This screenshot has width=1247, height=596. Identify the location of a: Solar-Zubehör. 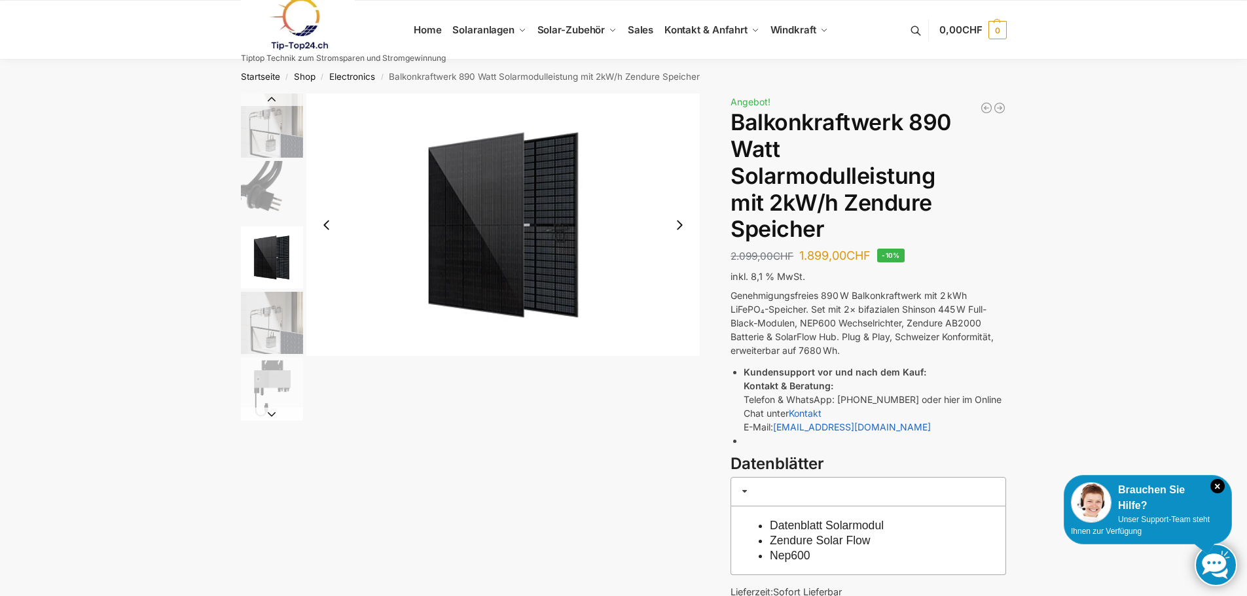
(577, 30).